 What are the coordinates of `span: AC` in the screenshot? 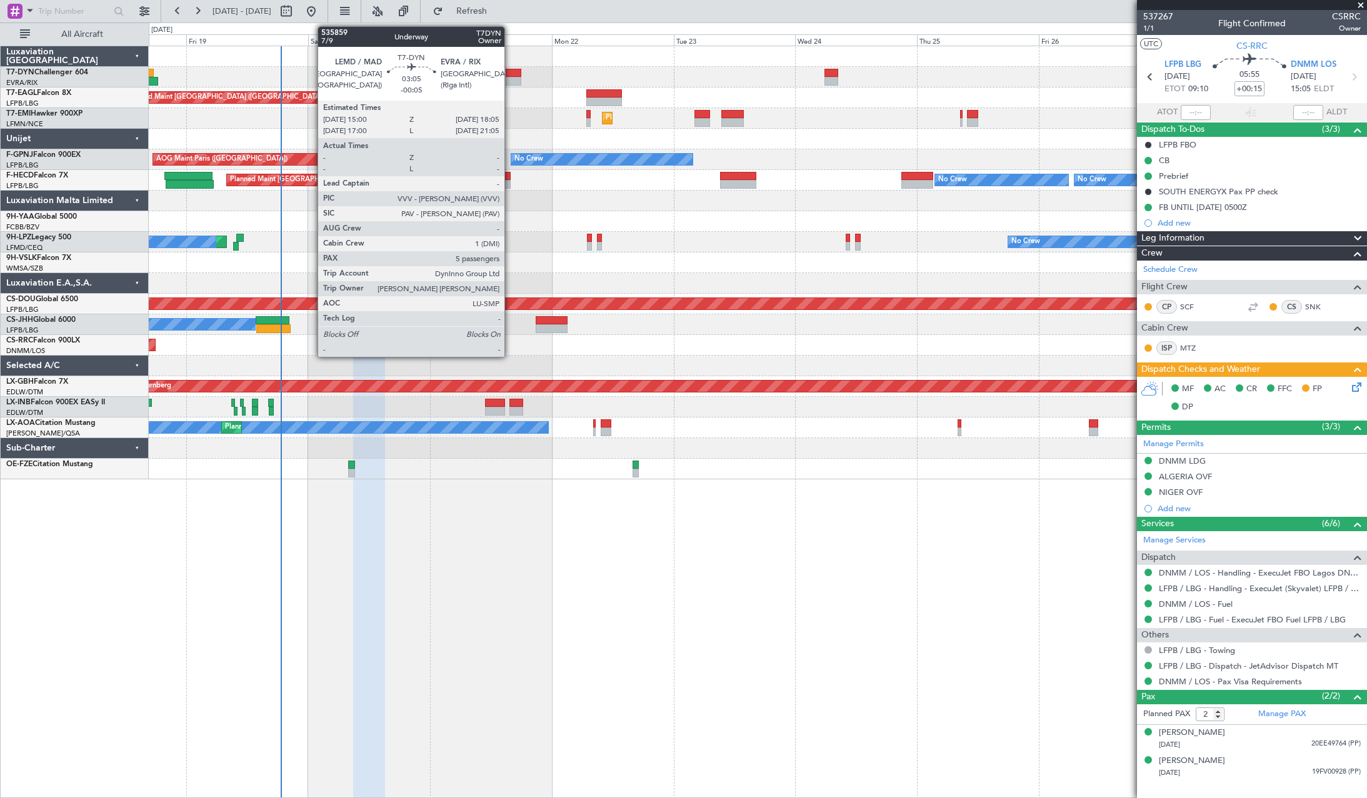 It's located at (1220, 389).